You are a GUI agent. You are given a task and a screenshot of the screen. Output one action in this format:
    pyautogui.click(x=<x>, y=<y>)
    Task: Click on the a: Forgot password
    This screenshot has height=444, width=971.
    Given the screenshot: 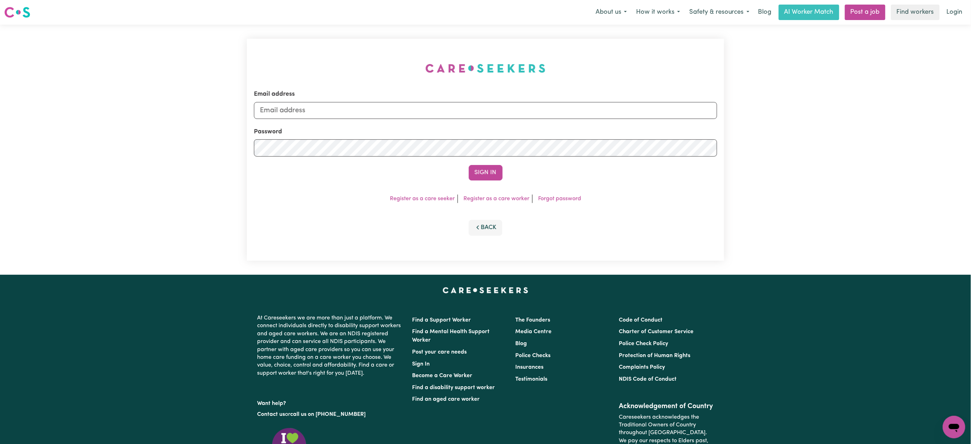 What is the action you would take?
    pyautogui.click(x=559, y=199)
    